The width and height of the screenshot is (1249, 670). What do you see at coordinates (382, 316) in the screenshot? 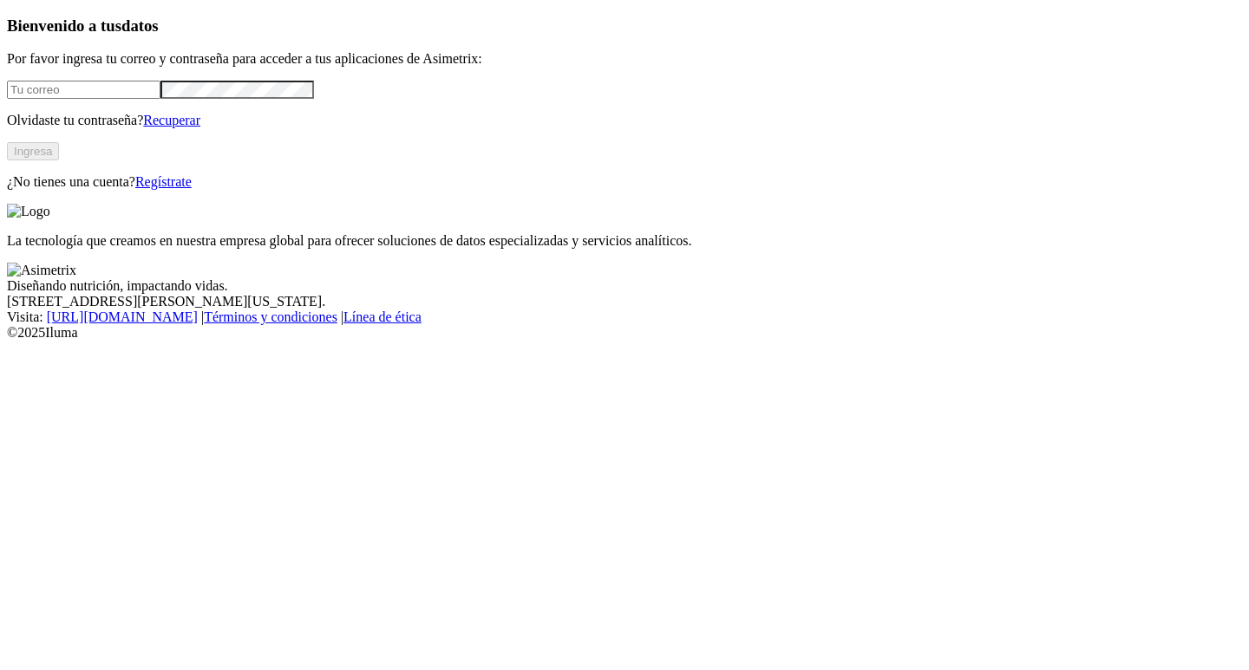
I see `a: Línea de ética` at bounding box center [382, 316].